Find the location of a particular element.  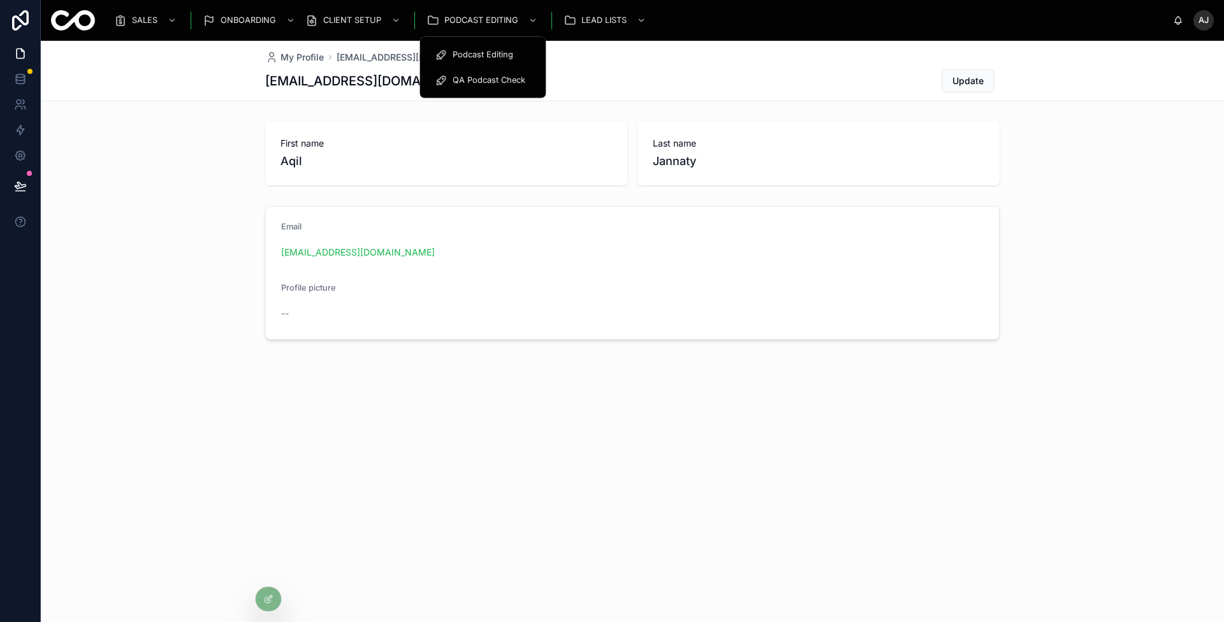

span: Update is located at coordinates (968, 81).